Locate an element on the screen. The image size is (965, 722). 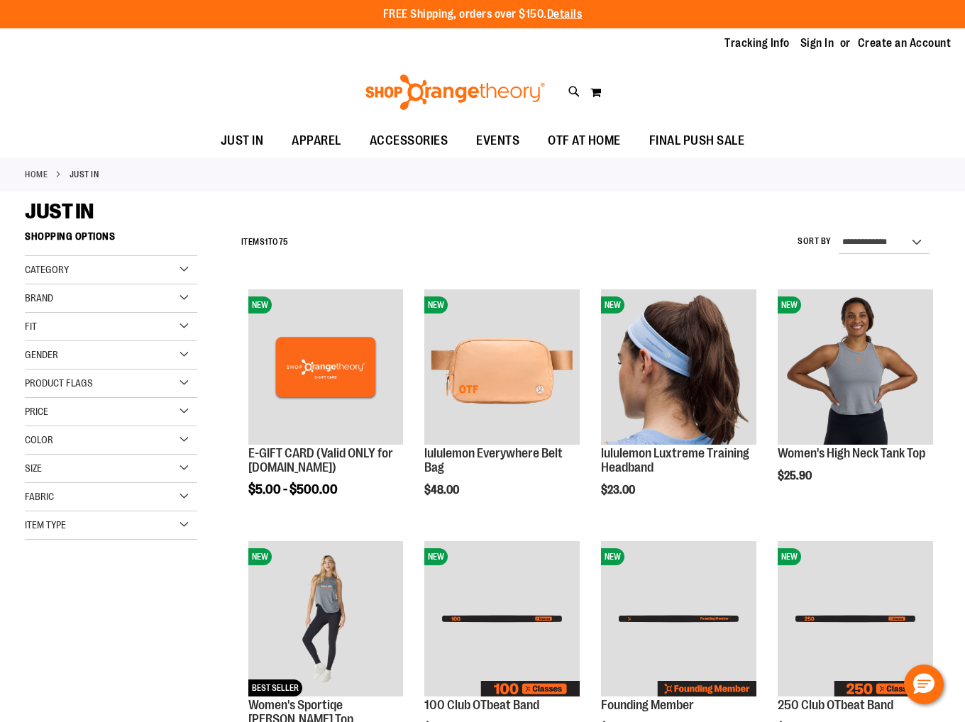
p: FREE Shipping, orders over $150. is located at coordinates (482, 14).